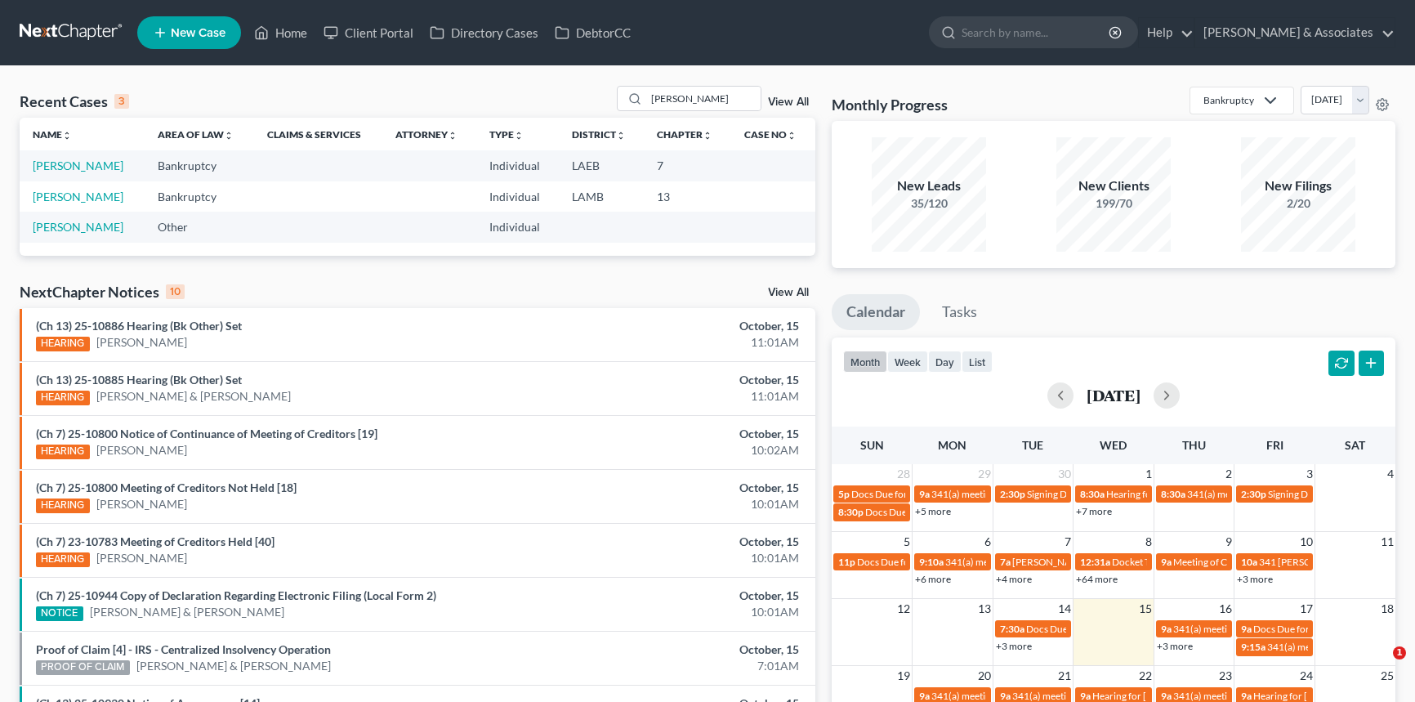  What do you see at coordinates (1229, 474) in the screenshot?
I see `span: 2` at bounding box center [1229, 474].